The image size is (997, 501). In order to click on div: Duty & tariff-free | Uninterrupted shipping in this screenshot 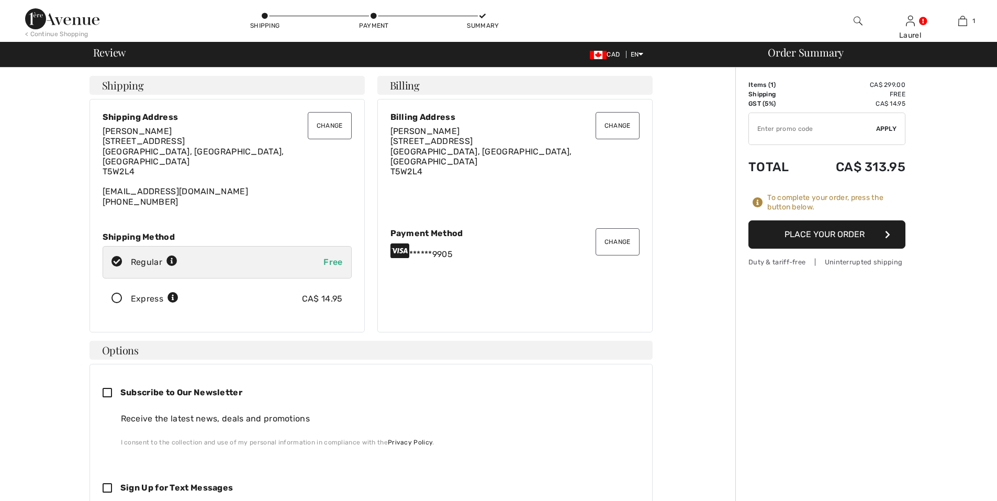, I will do `click(827, 262)`.